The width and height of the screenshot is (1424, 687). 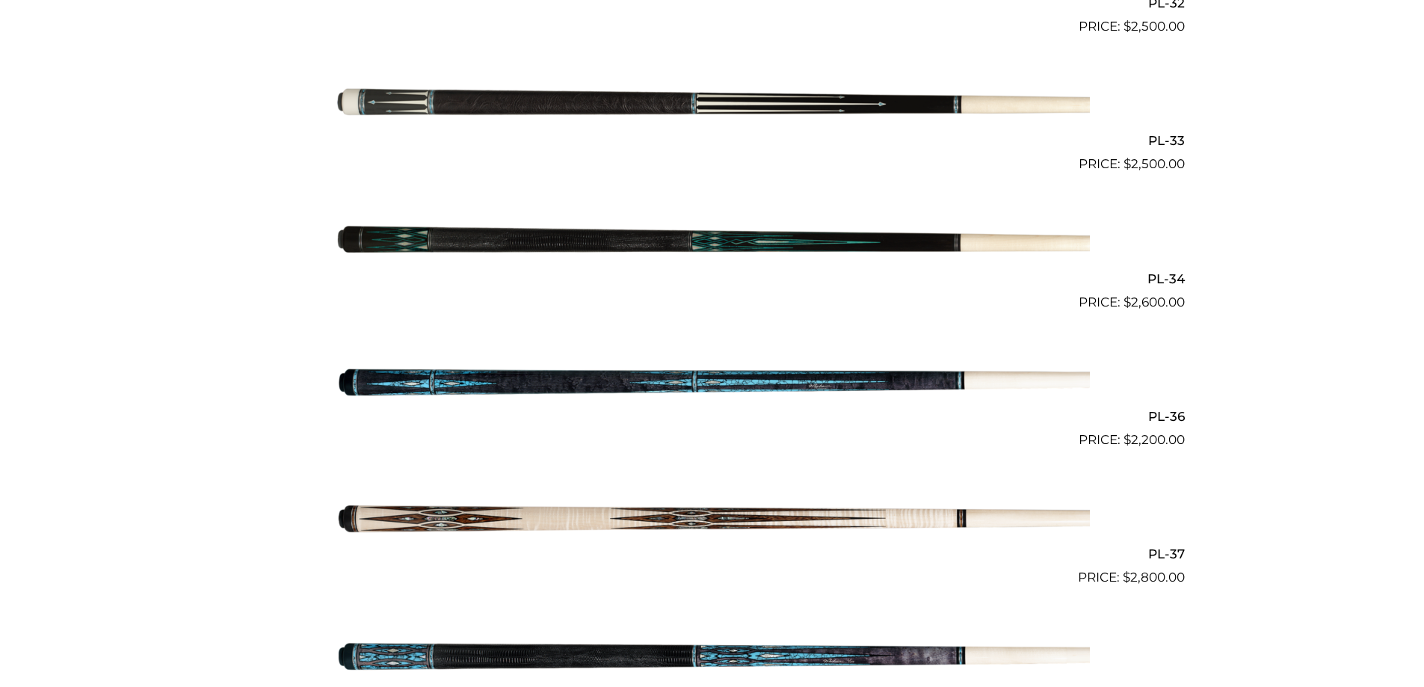 What do you see at coordinates (712, 416) in the screenshot?
I see `h2: PL-36` at bounding box center [712, 416].